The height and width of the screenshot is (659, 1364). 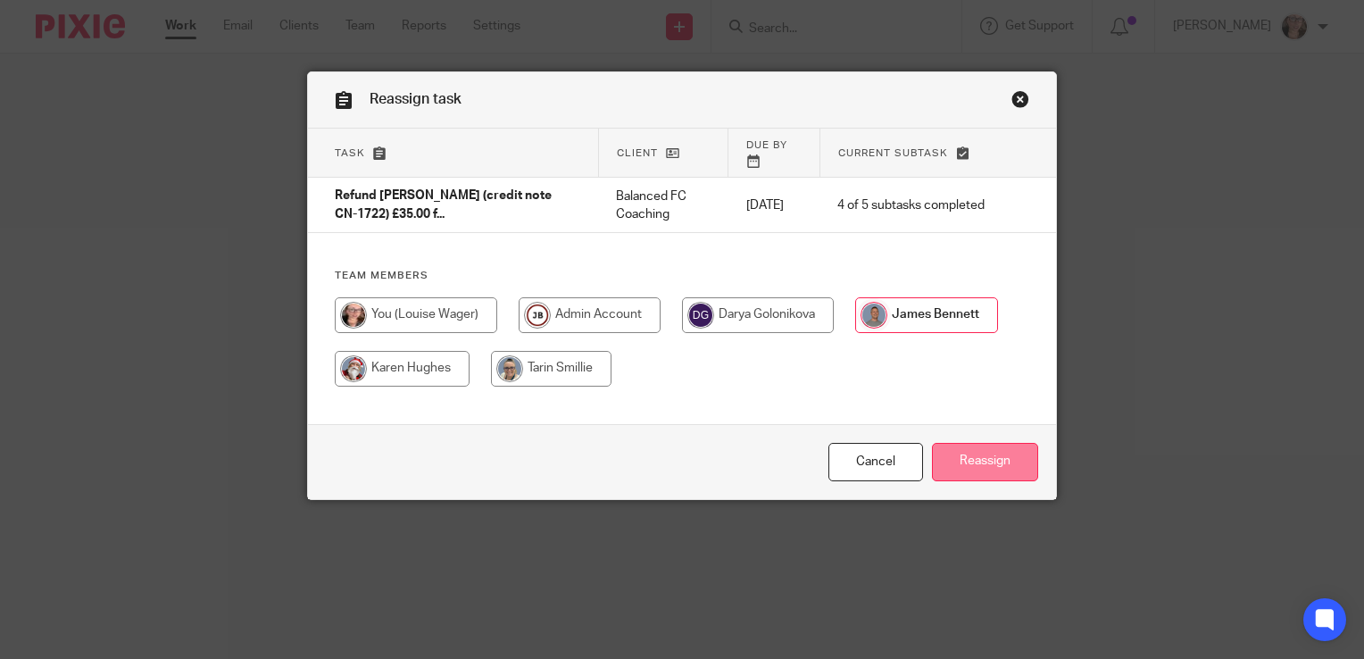 What do you see at coordinates (984, 461) in the screenshot?
I see `input: Reassign` at bounding box center [984, 461].